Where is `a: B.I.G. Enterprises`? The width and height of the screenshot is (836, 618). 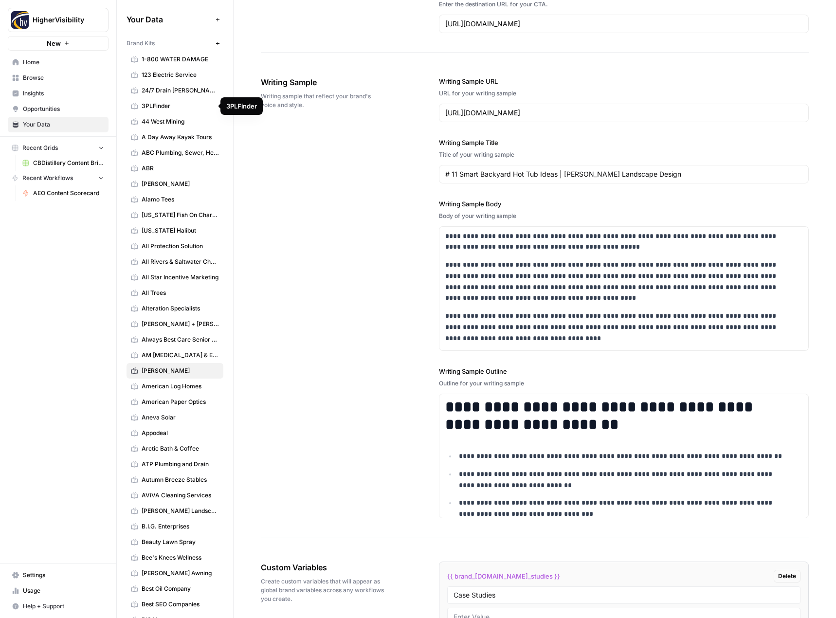
a: B.I.G. Enterprises is located at coordinates (175, 526).